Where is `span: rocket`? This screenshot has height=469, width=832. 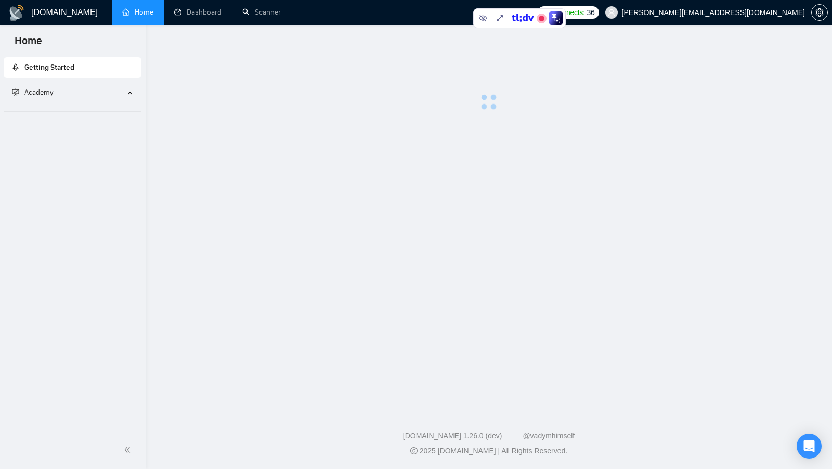
span: rocket is located at coordinates (16, 67).